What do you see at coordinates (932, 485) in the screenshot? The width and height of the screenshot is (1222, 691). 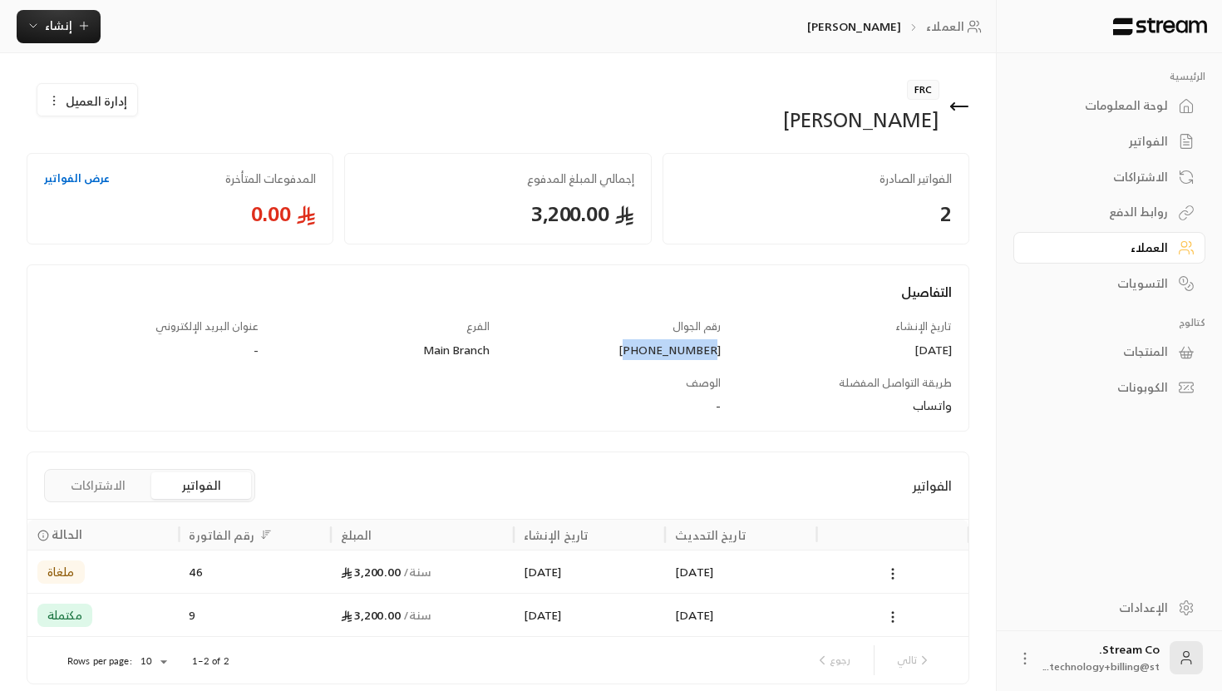 I see `span: الفواتير` at bounding box center [932, 485].